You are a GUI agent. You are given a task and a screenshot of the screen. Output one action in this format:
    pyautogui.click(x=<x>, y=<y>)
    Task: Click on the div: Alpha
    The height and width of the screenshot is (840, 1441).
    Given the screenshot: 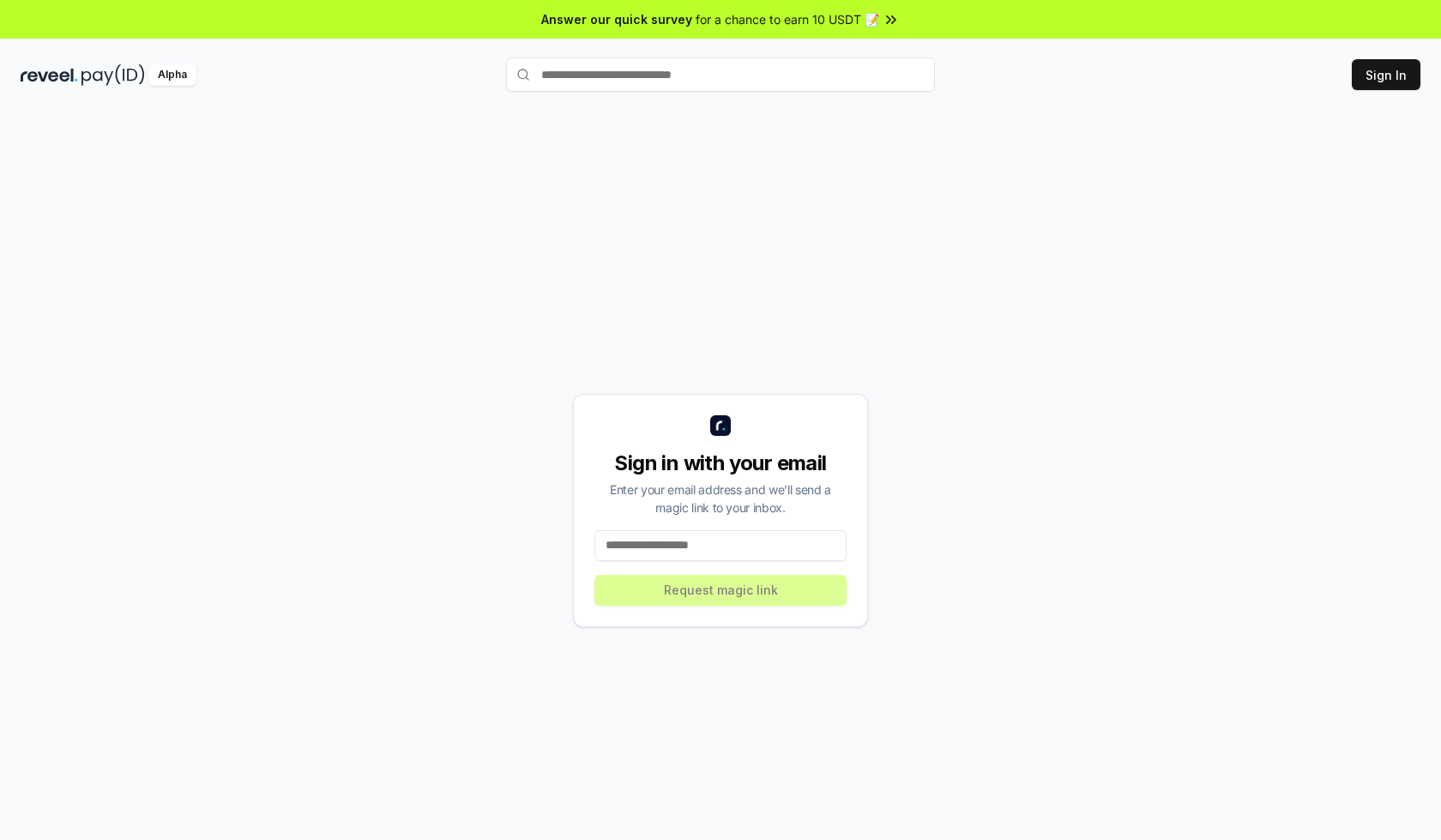 What is the action you would take?
    pyautogui.click(x=172, y=74)
    